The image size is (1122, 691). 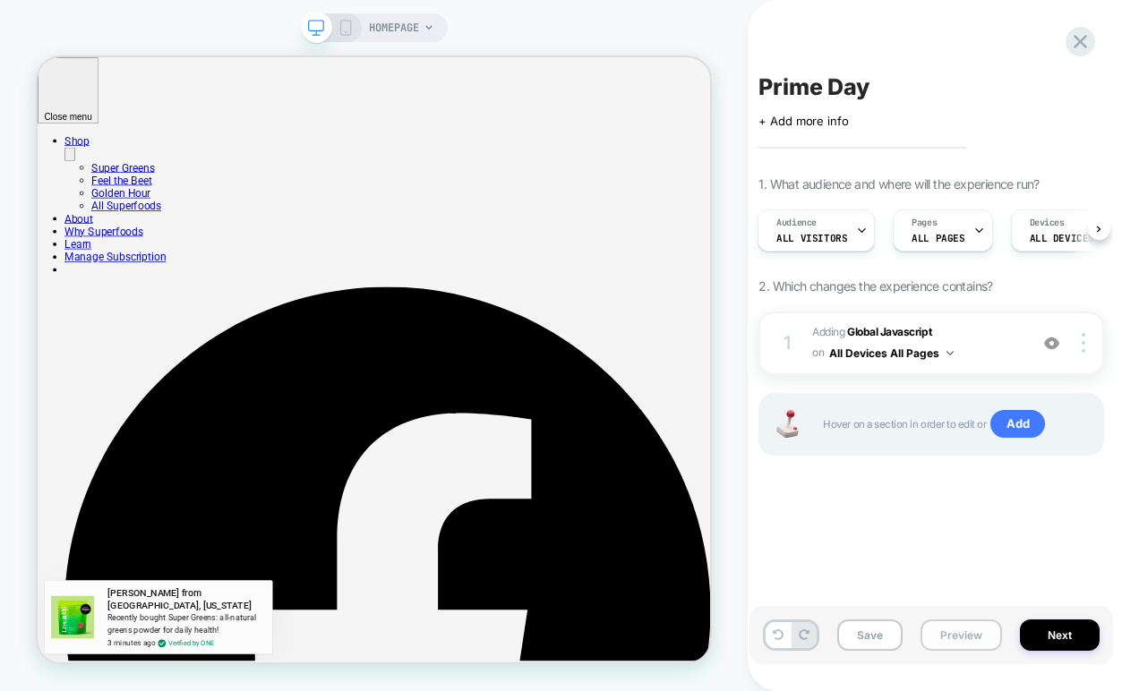 I want to click on a: All Superfoods, so click(x=118, y=198).